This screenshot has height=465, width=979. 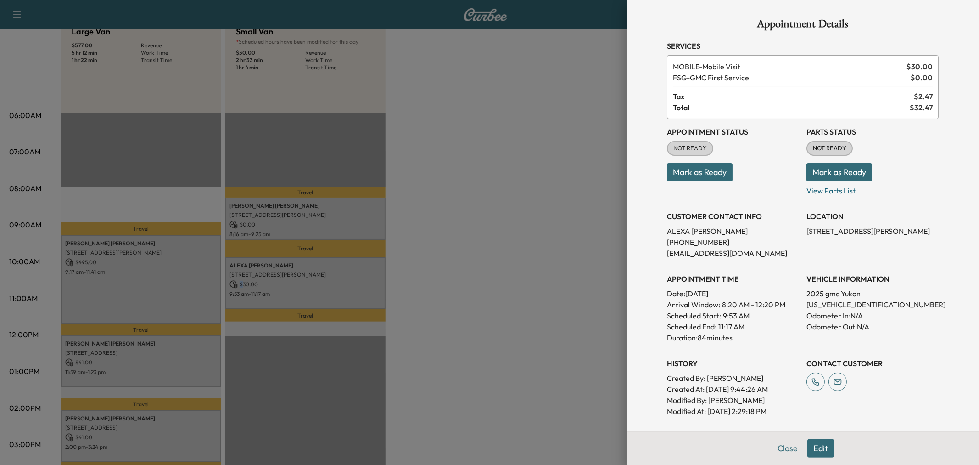 I want to click on p: Scheduled Start:, so click(x=694, y=315).